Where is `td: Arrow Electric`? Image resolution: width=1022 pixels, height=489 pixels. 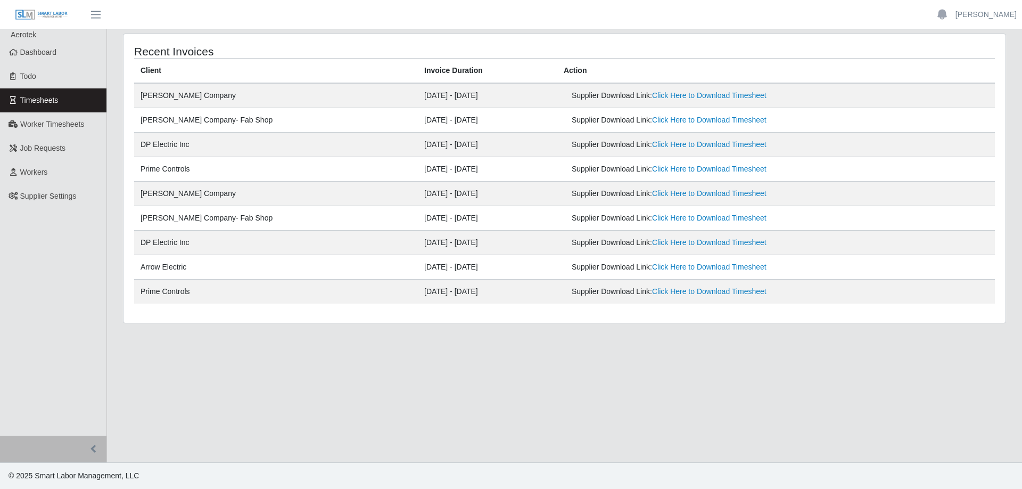
td: Arrow Electric is located at coordinates (276, 267).